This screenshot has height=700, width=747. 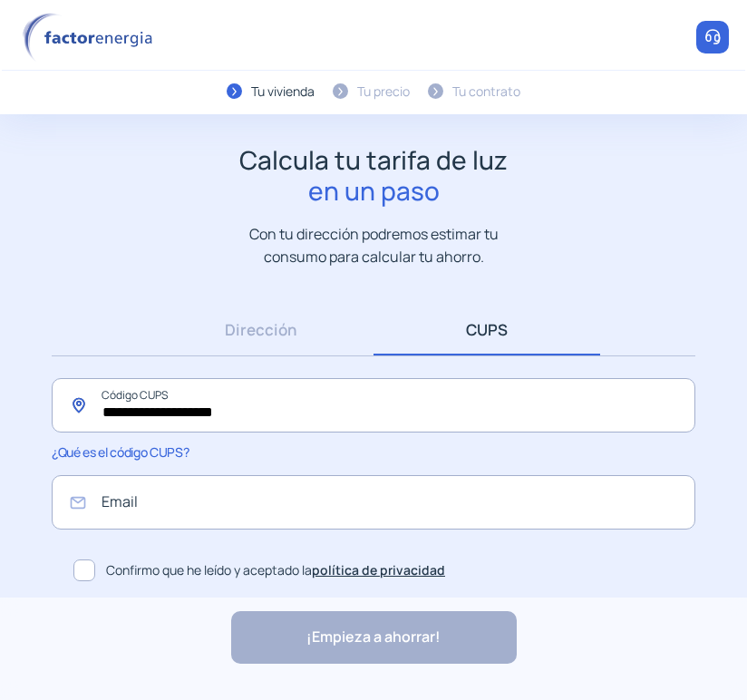 What do you see at coordinates (374, 175) in the screenshot?
I see `h1: Calcula tu tarifa de luz` at bounding box center [374, 175].